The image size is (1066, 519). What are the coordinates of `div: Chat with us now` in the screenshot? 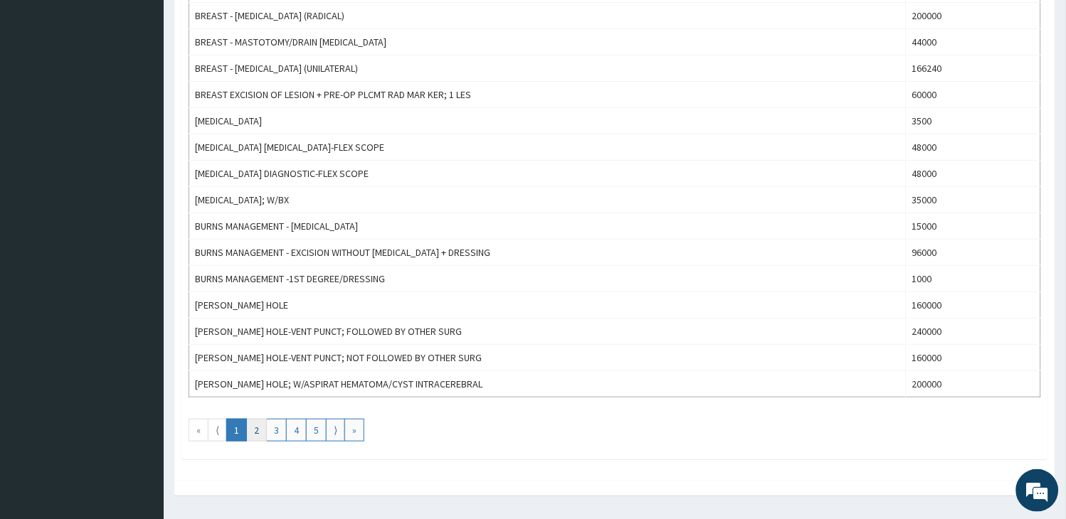 It's located at (156, 89).